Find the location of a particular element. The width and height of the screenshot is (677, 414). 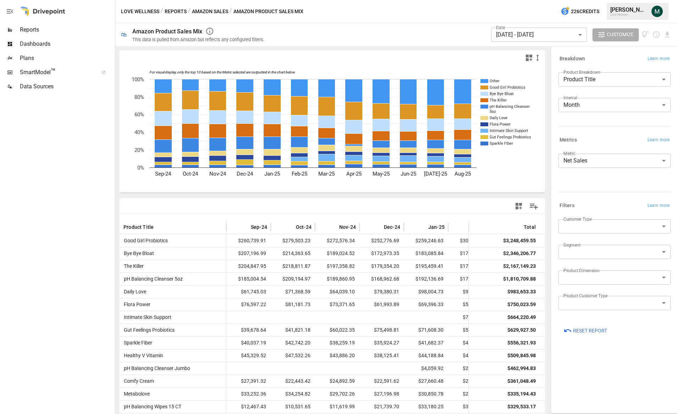

text: Dec-24 is located at coordinates (245, 174).